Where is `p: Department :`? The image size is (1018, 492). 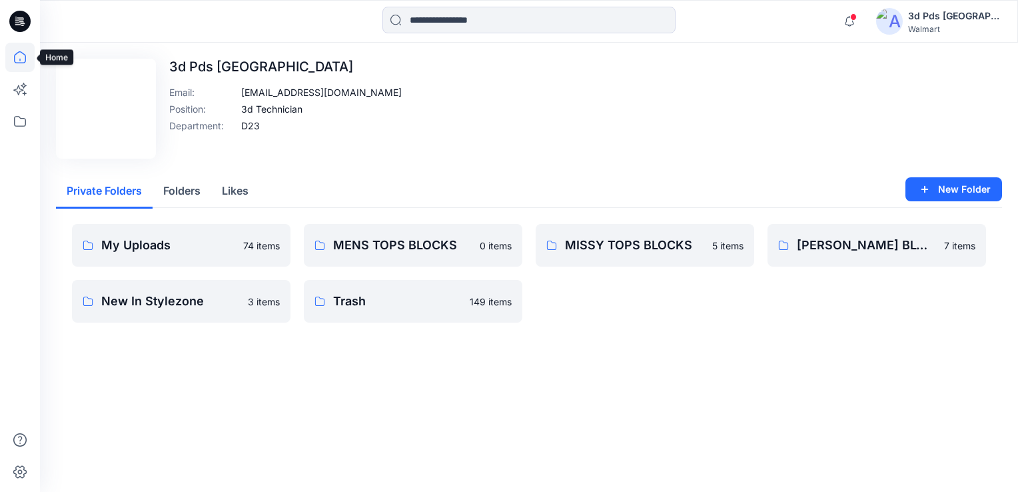
p: Department : is located at coordinates (202, 125).